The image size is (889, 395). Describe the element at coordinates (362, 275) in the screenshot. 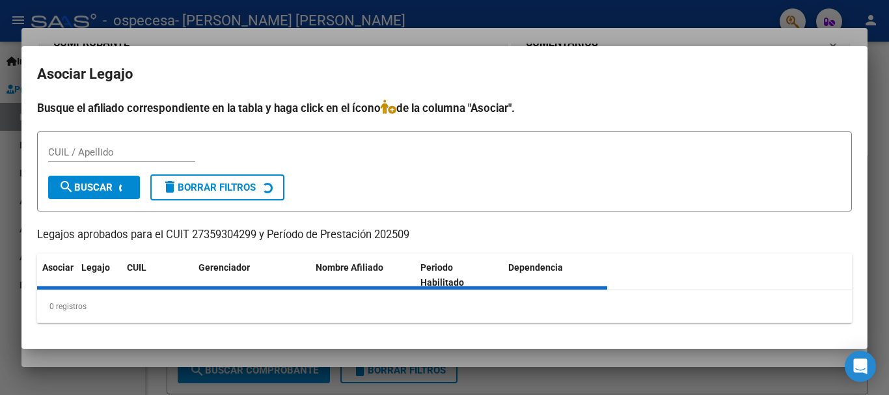

I see `datatable-header-cell: Nombre Afiliado` at that location.